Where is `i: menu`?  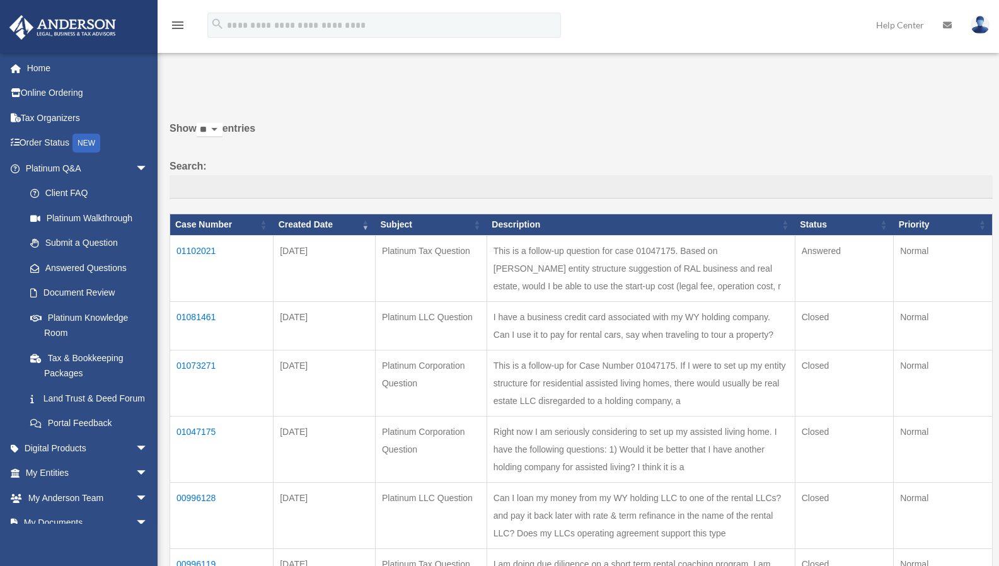
i: menu is located at coordinates (178, 25).